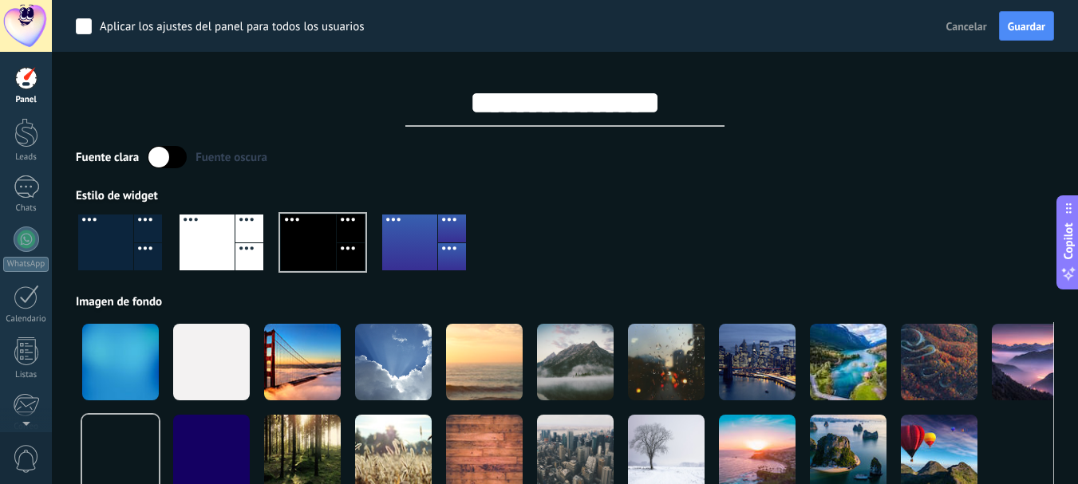 The width and height of the screenshot is (1078, 484). I want to click on div: Leads, so click(26, 157).